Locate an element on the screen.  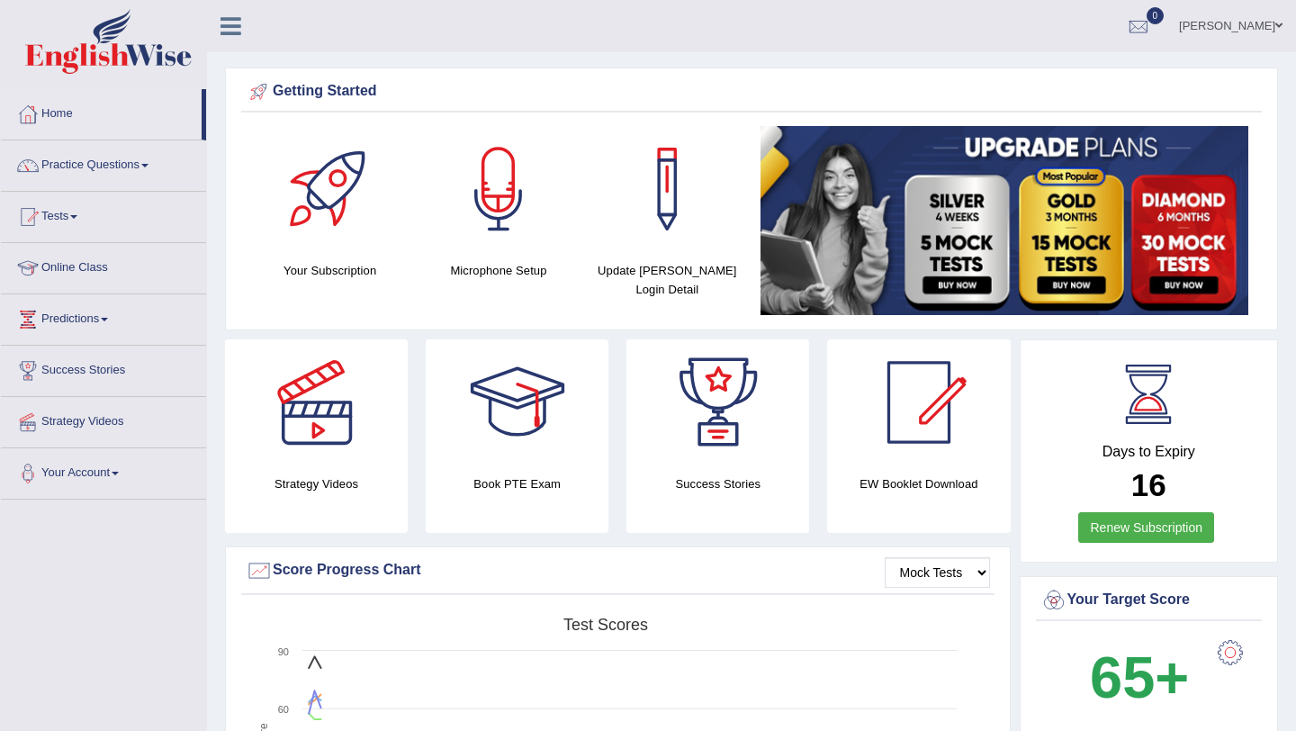
h4: Your Subscription is located at coordinates (329, 270).